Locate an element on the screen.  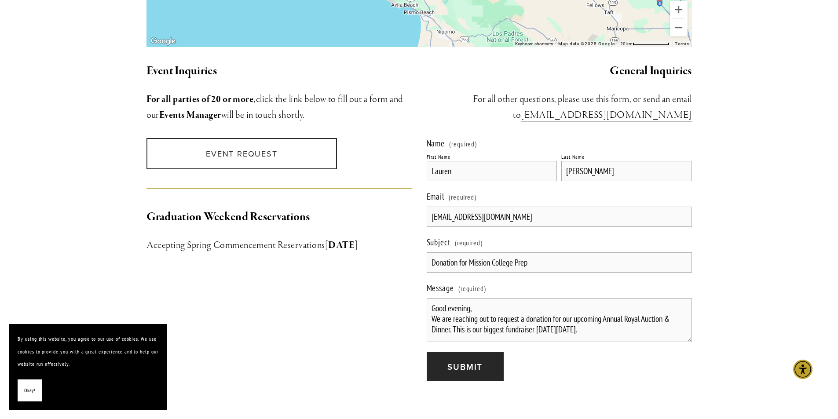
button: Okay! is located at coordinates (29, 391).